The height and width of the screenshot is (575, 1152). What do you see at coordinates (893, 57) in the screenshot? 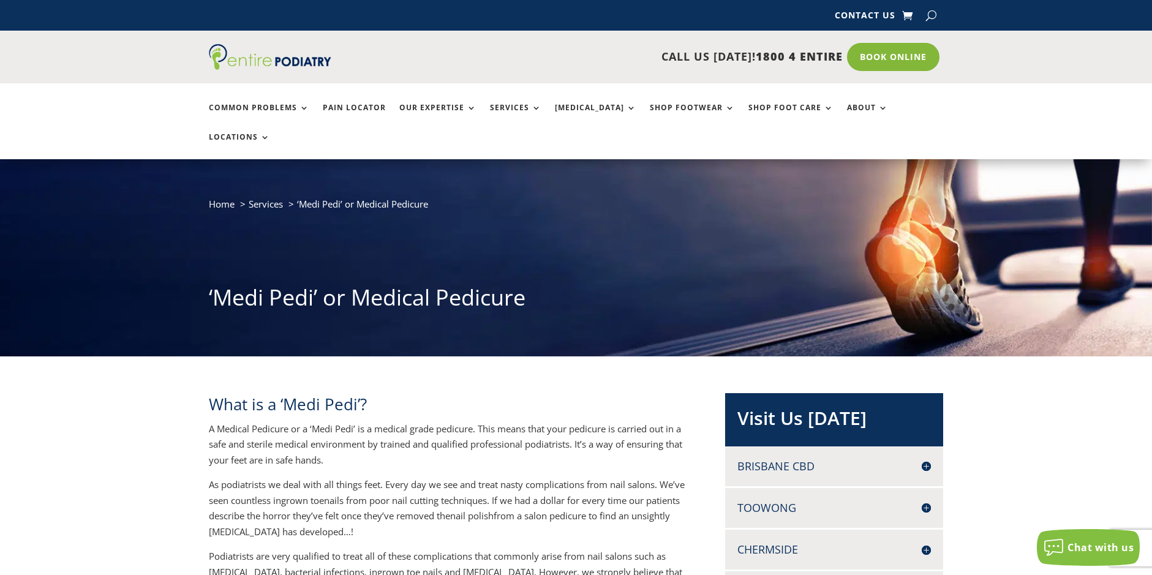
I see `a: Book Online` at bounding box center [893, 57].